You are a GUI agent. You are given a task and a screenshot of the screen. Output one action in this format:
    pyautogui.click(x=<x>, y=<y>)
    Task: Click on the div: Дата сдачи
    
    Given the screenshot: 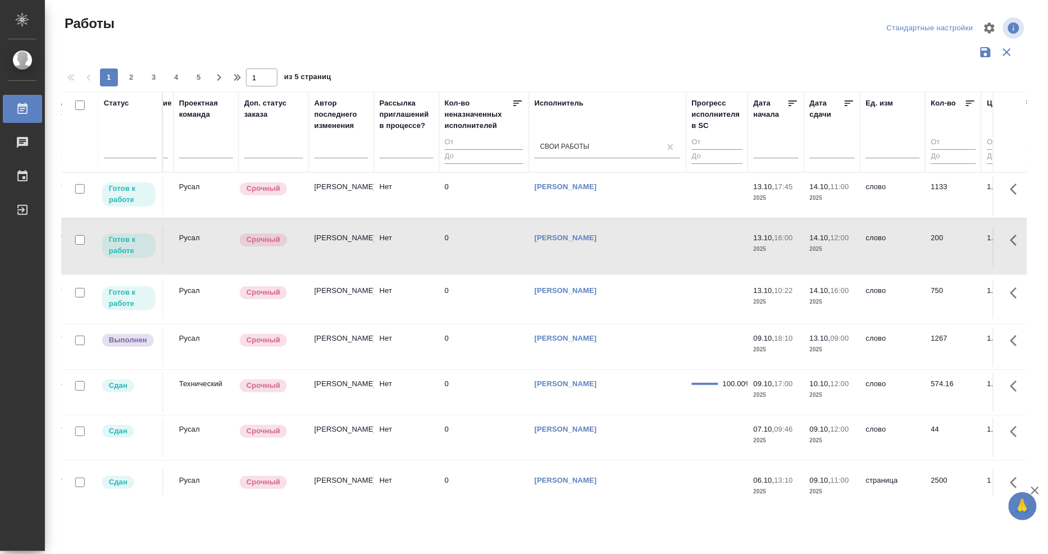 What is the action you would take?
    pyautogui.click(x=827, y=109)
    